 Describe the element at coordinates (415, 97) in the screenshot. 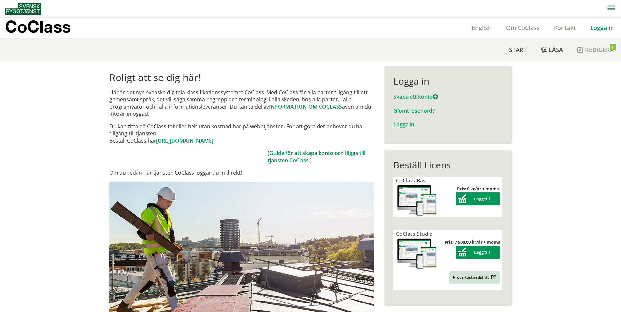

I see `a: Skapa ett konto` at that location.